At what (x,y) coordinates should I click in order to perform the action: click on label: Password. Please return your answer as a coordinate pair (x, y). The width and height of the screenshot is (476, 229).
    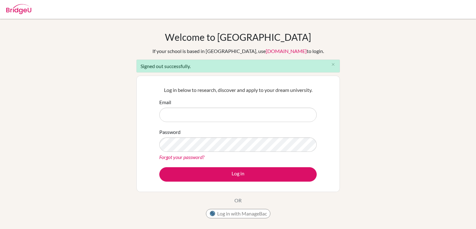
    Looking at the image, I should click on (170, 132).